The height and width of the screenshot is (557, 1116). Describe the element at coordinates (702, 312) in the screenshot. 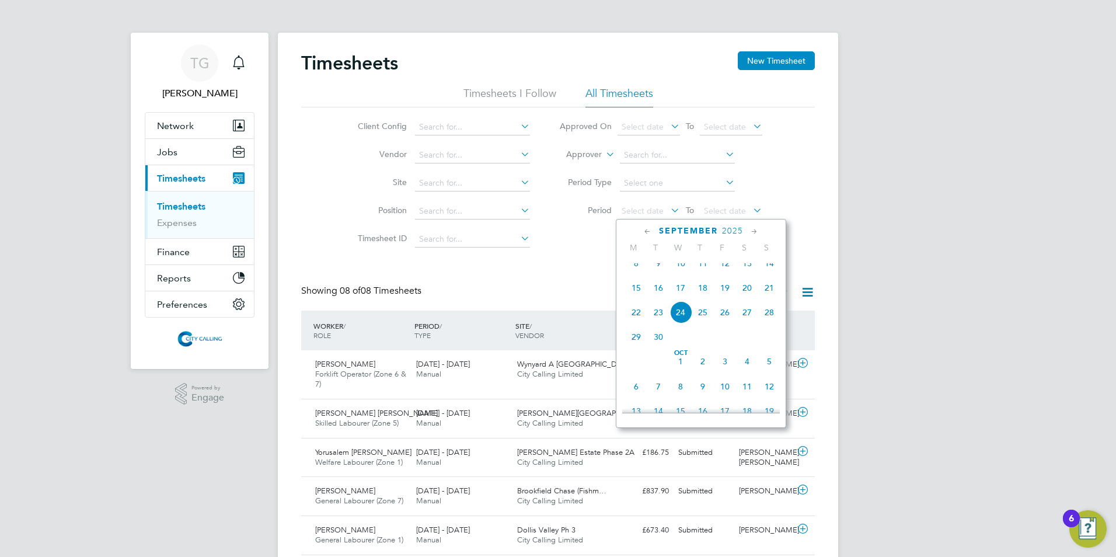

I see `span: 25` at that location.